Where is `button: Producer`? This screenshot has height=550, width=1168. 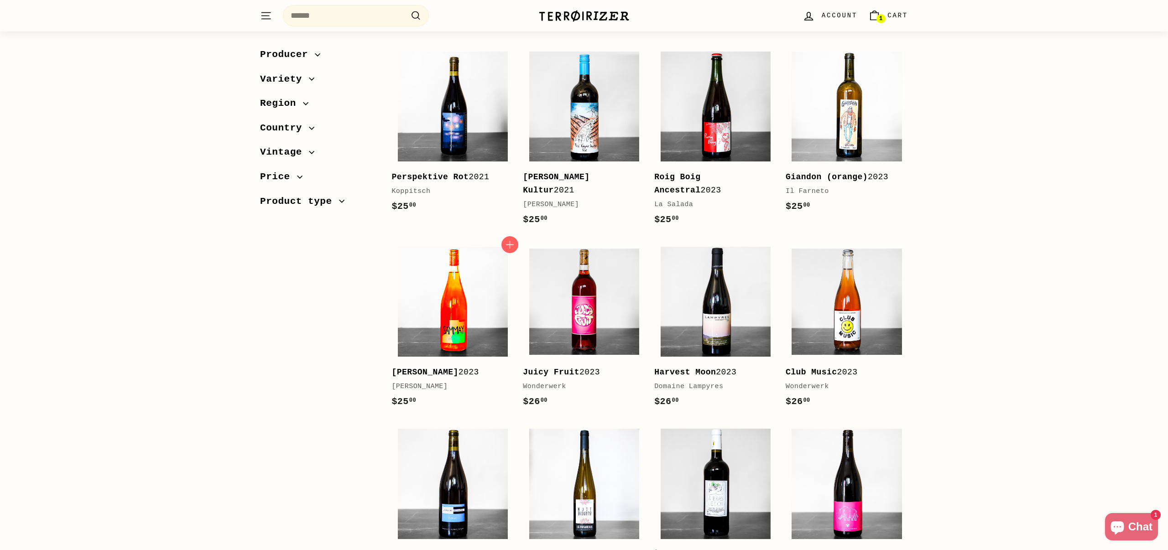 button: Producer is located at coordinates (318, 57).